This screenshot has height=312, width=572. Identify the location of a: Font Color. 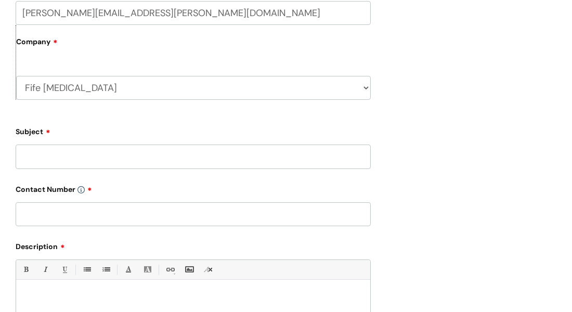
(128, 269).